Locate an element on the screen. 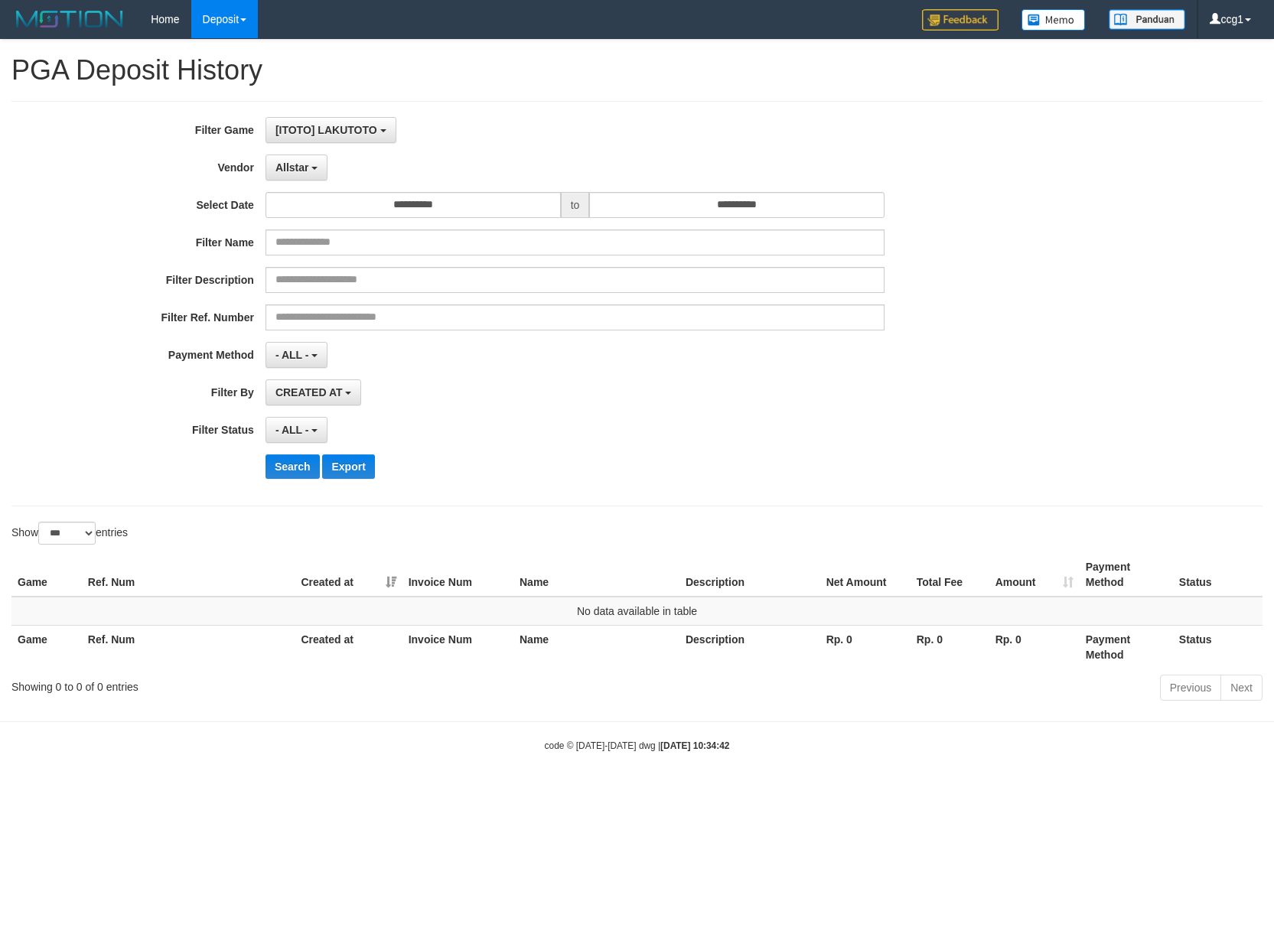  img: MOTION_logo.png is located at coordinates (70, 19).